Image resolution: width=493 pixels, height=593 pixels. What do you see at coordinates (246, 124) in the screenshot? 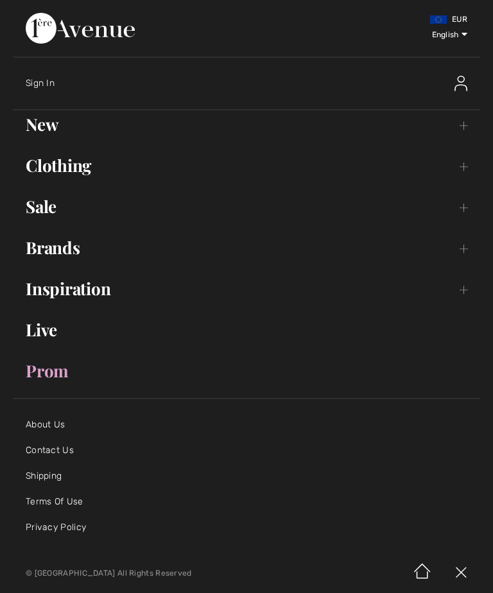
I see `a: New` at bounding box center [246, 124].